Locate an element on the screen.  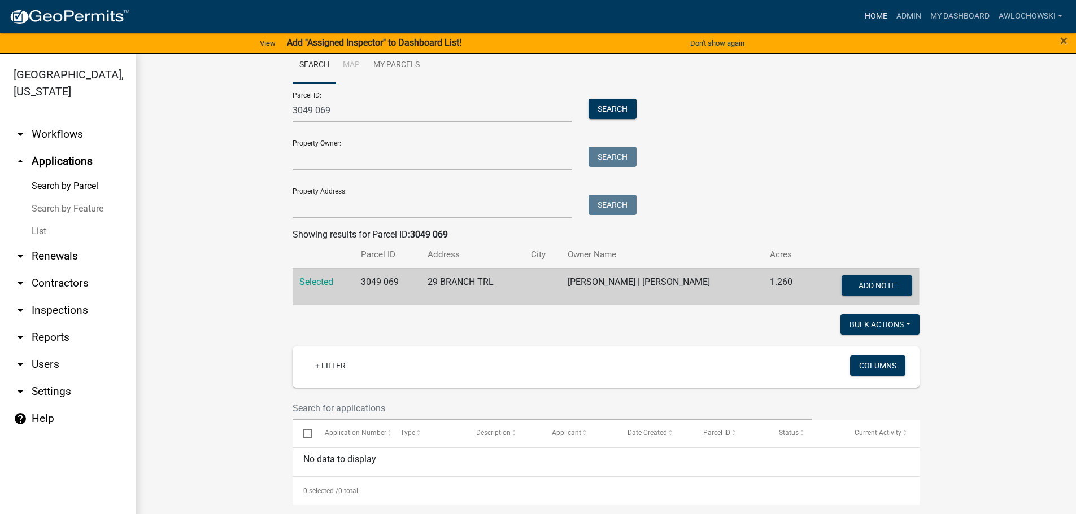
datatable-header-cell: Type is located at coordinates (427, 434).